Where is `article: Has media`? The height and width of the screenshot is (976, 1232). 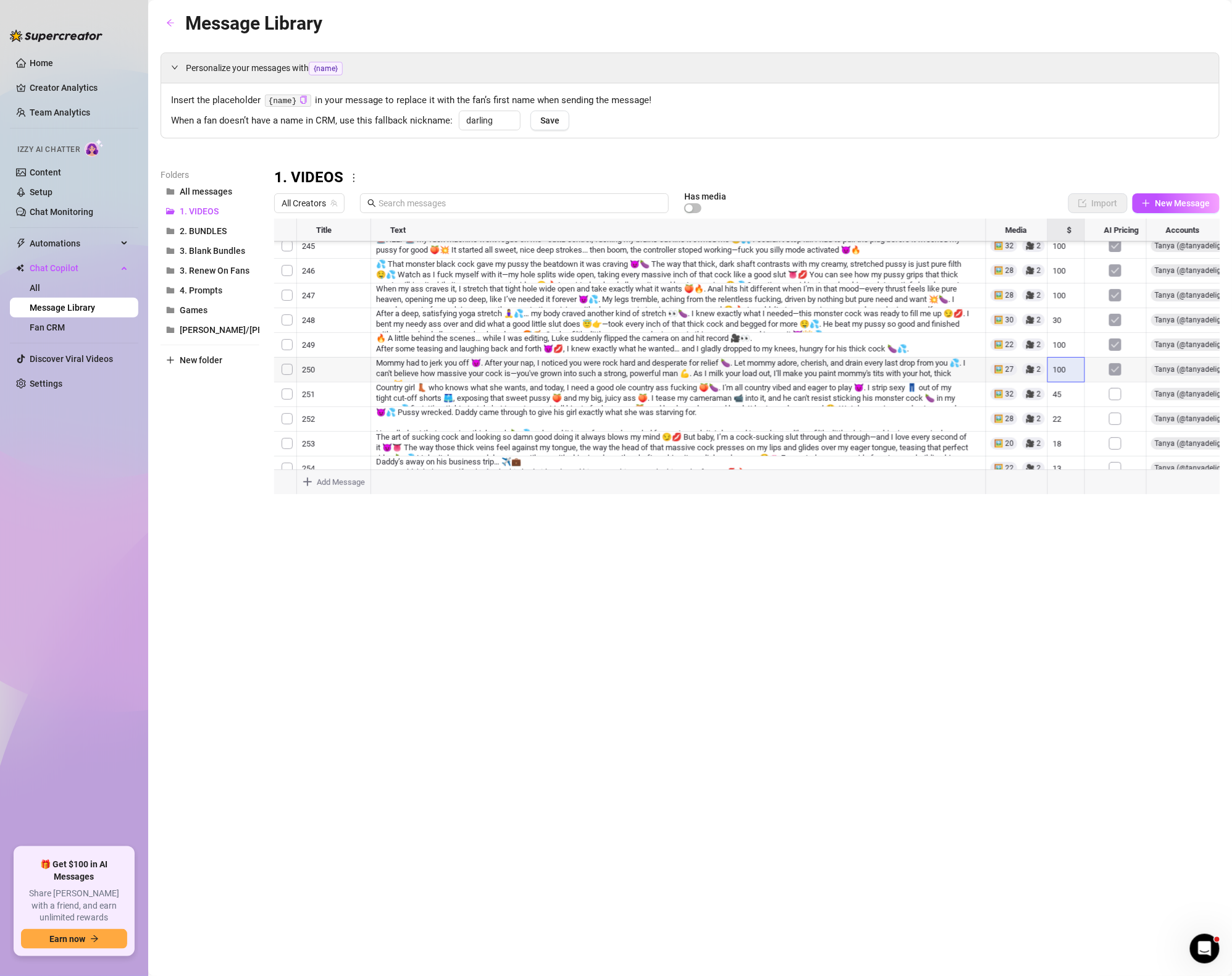 article: Has media is located at coordinates (706, 197).